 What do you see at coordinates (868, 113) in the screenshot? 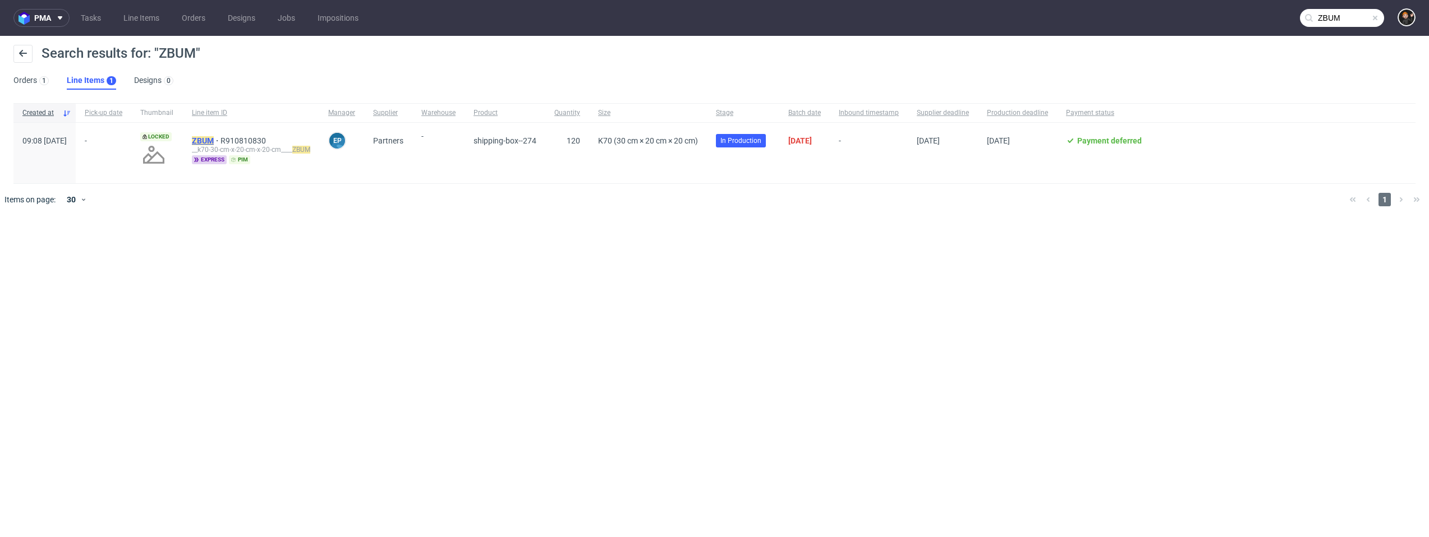
I see `span: Inbound timestamp` at bounding box center [868, 113].